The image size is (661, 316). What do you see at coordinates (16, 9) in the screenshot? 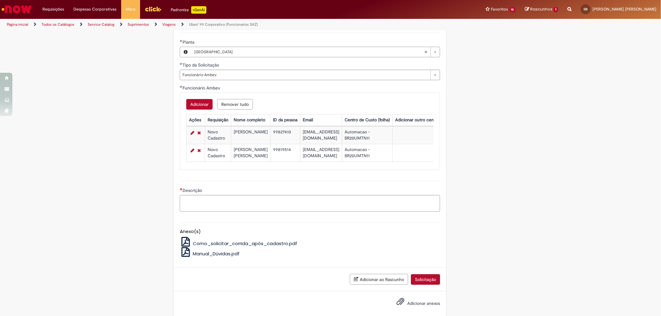
I see `img: ServiceNow` at bounding box center [16, 9].